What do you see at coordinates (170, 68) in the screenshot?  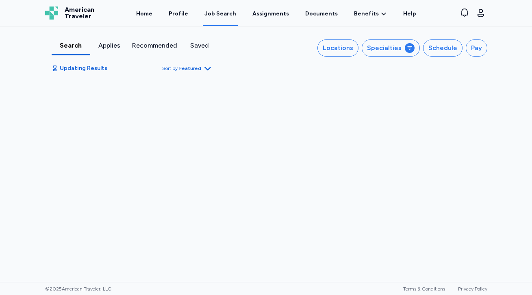 I see `span: Sort by` at bounding box center [170, 68].